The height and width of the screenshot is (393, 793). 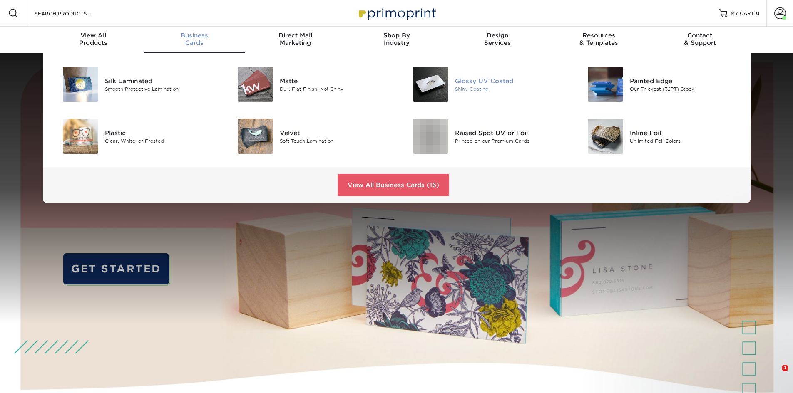 What do you see at coordinates (599, 35) in the screenshot?
I see `span: Resources` at bounding box center [599, 35].